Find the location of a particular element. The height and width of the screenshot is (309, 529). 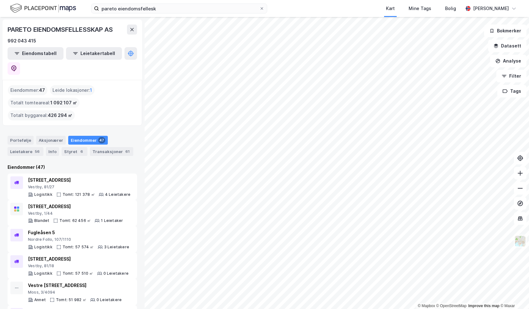

div: Tomt: 57 574 ㎡ is located at coordinates (78, 247).